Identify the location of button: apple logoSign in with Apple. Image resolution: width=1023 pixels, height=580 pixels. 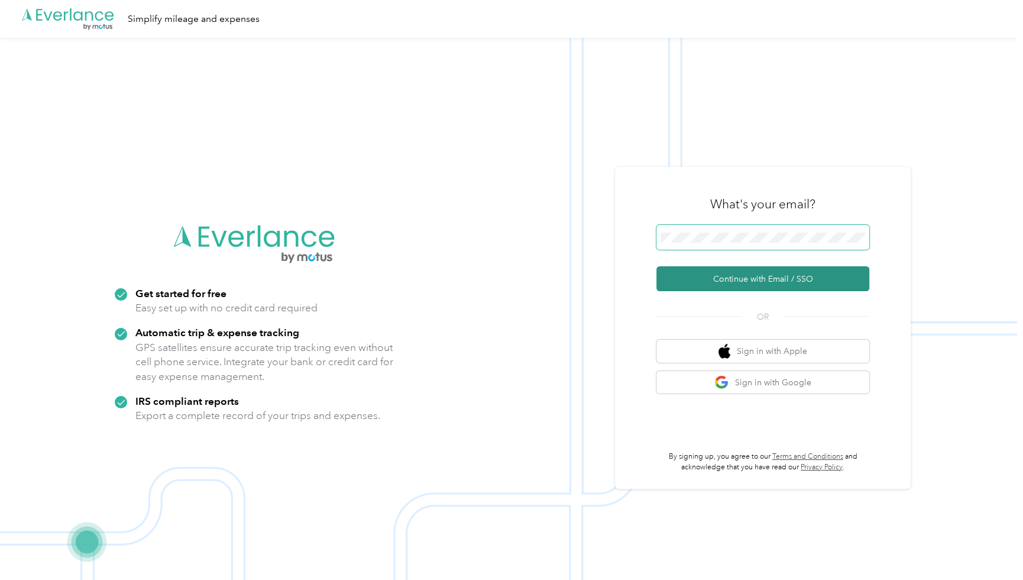
(763, 351).